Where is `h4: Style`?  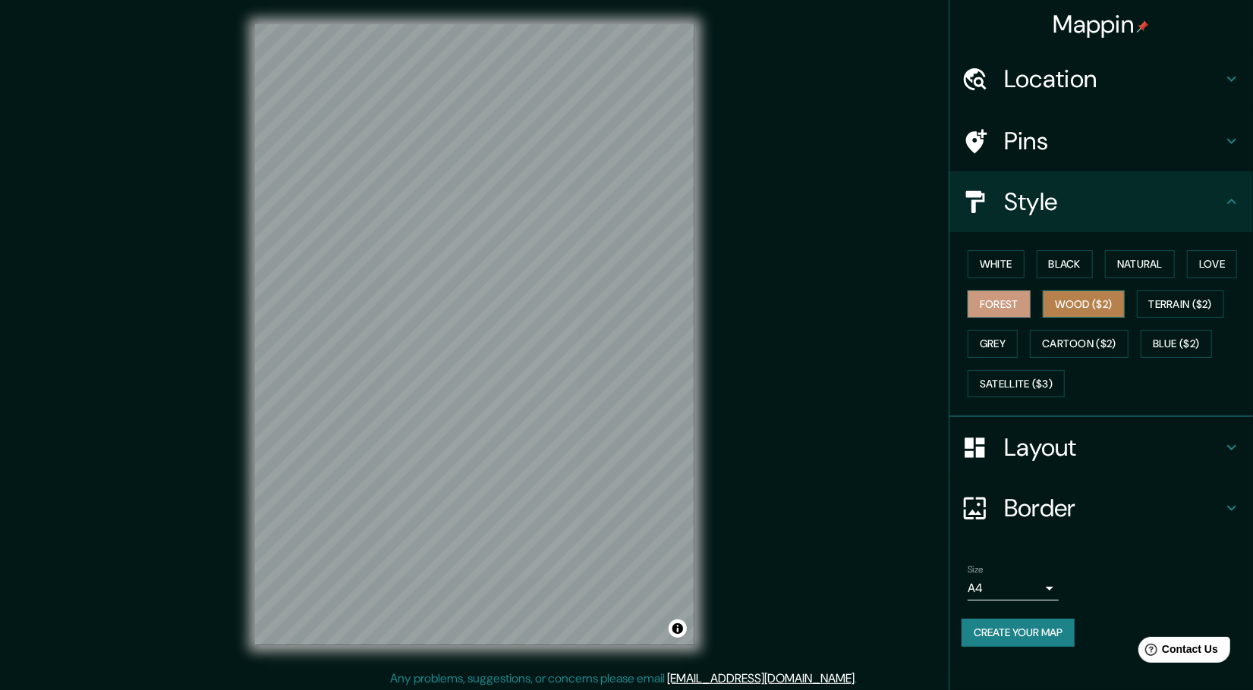 h4: Style is located at coordinates (1113, 202).